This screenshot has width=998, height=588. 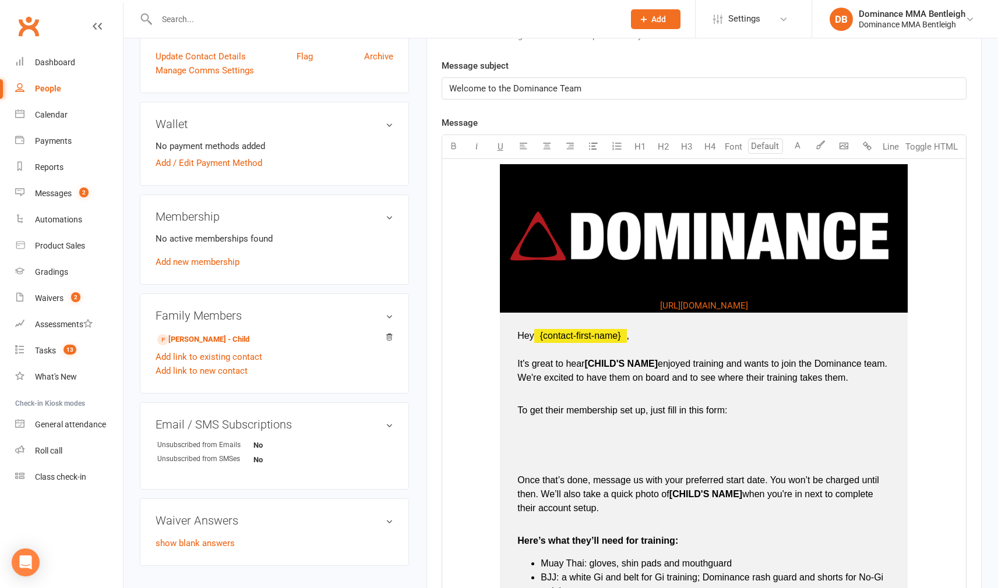 What do you see at coordinates (45, 351) in the screenshot?
I see `div: Tasks` at bounding box center [45, 351].